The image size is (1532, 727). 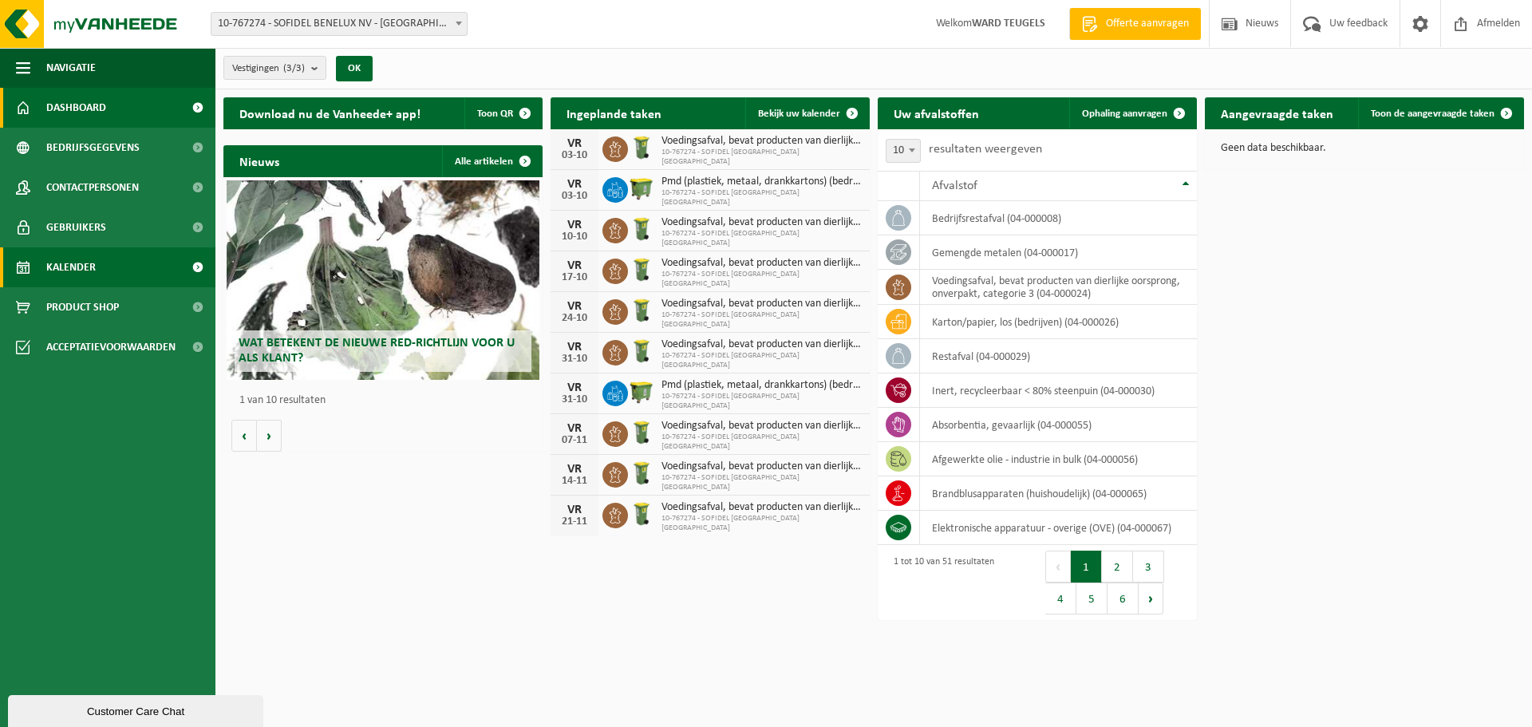 What do you see at coordinates (1058, 459) in the screenshot?
I see `td: afgewerkte olie - industrie in bulk (04-000056)` at bounding box center [1058, 459].